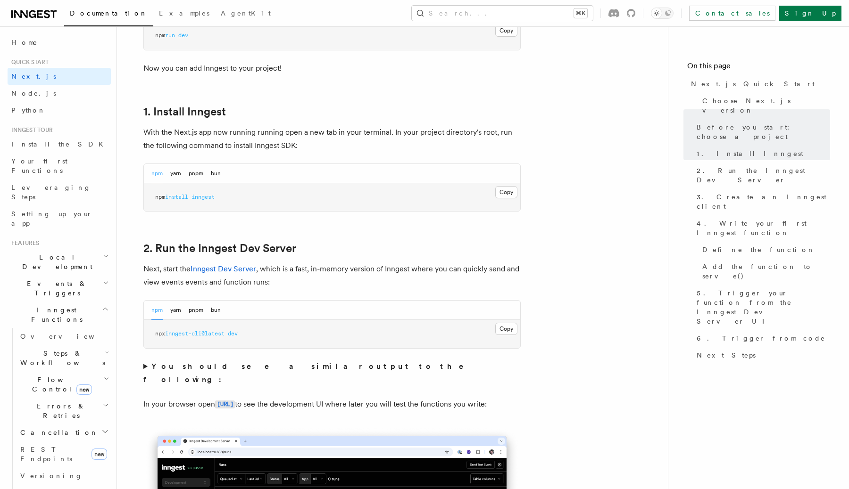  Describe the element at coordinates (662, 13) in the screenshot. I see `button: Toggle dark mode` at that location.